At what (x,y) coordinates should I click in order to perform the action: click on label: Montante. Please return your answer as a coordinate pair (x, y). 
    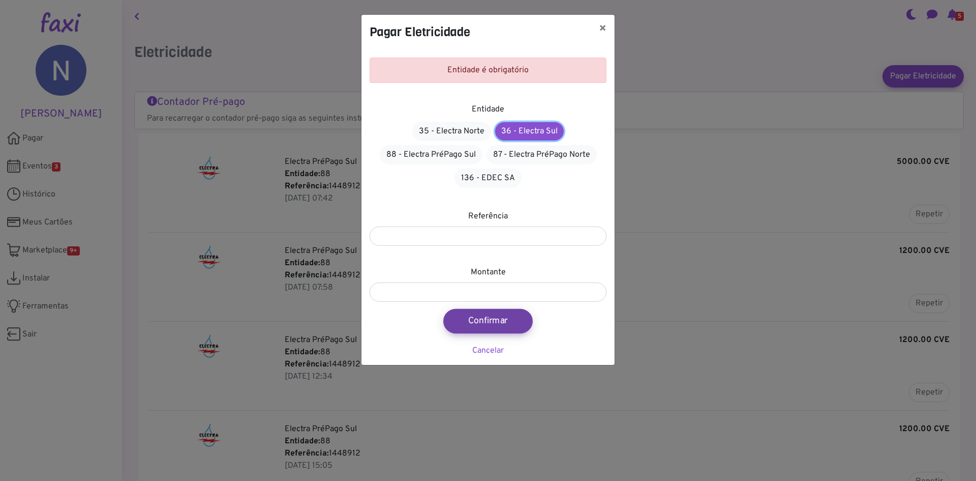
    Looking at the image, I should click on (488, 272).